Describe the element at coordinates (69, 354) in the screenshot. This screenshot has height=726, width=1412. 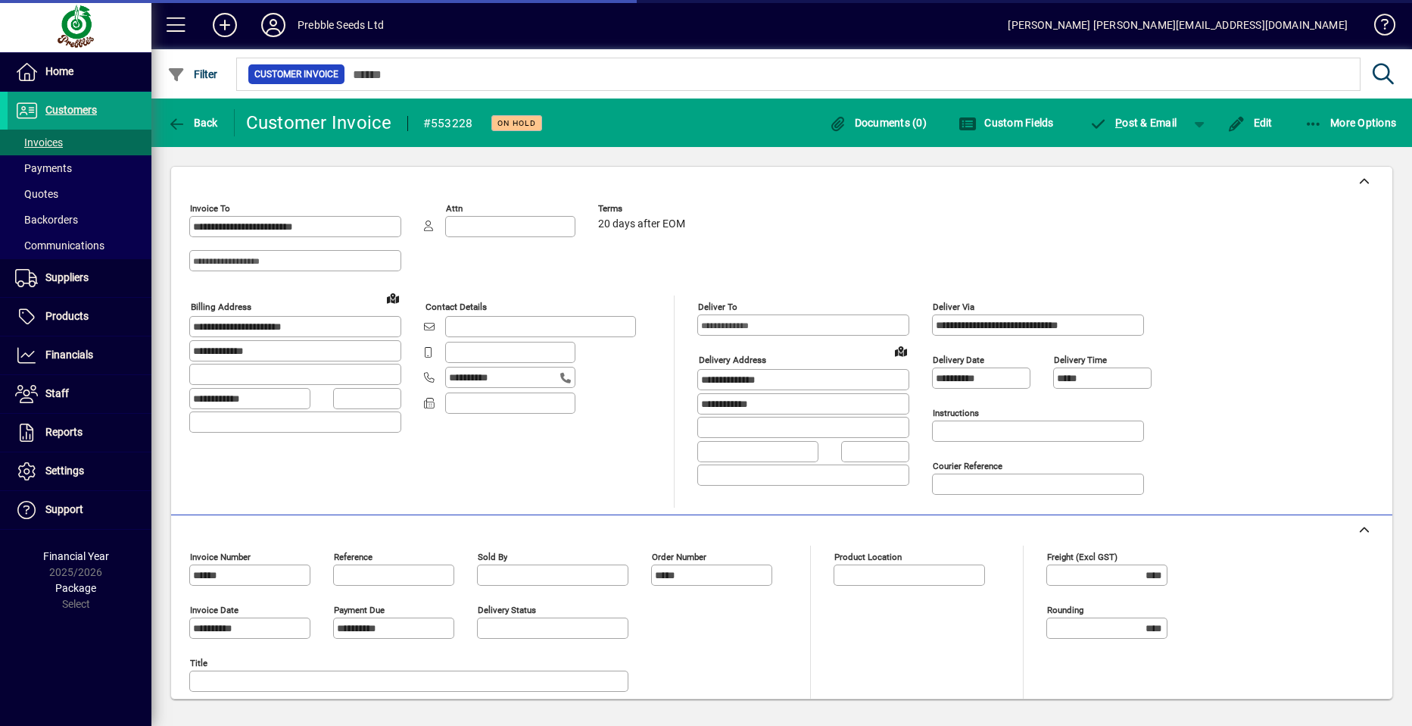
I see `span: Financials` at that location.